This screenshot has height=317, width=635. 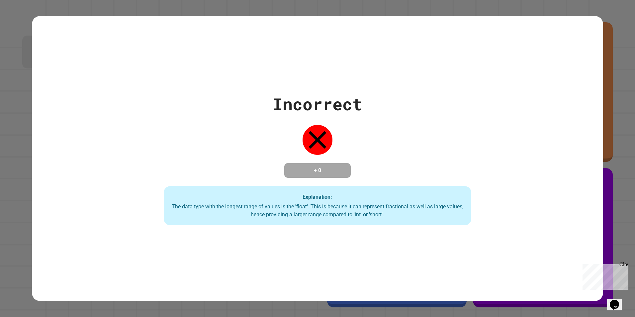 I want to click on div: Incorrect, so click(x=317, y=104).